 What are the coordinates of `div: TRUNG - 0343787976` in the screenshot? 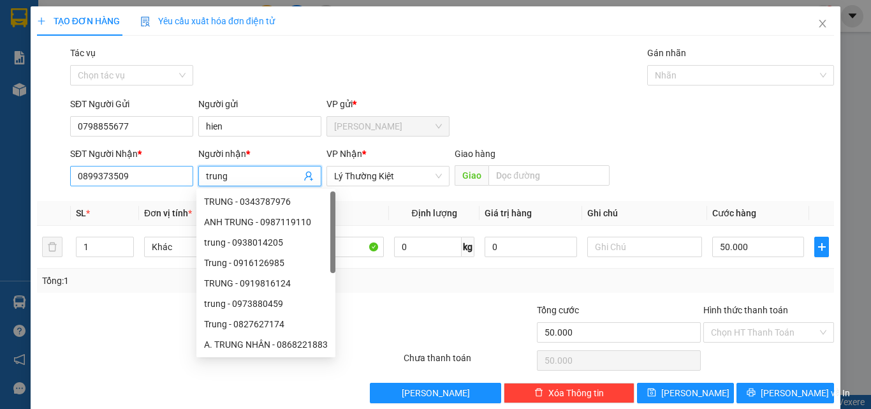 It's located at (266, 202).